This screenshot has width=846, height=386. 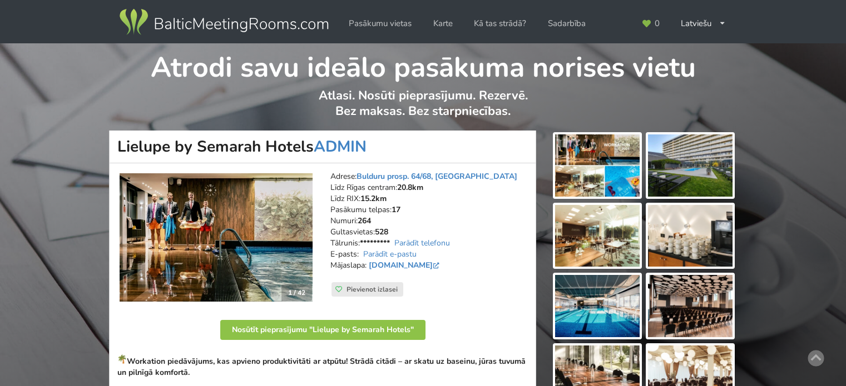 I want to click on span: 0, so click(x=657, y=23).